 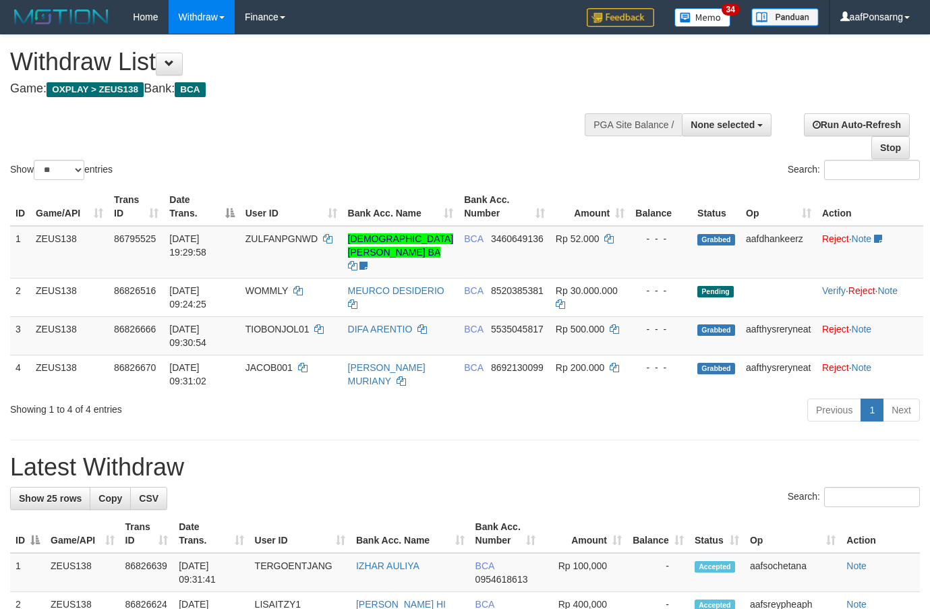 What do you see at coordinates (517, 239) in the screenshot?
I see `span: Copy 3460649136 to clipboard` at bounding box center [517, 239].